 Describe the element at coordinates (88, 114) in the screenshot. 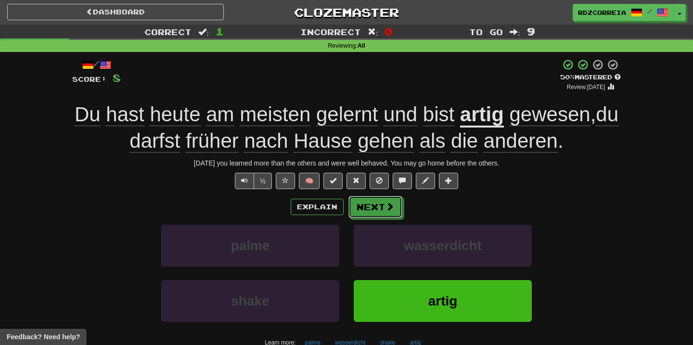

I see `span: Du` at that location.